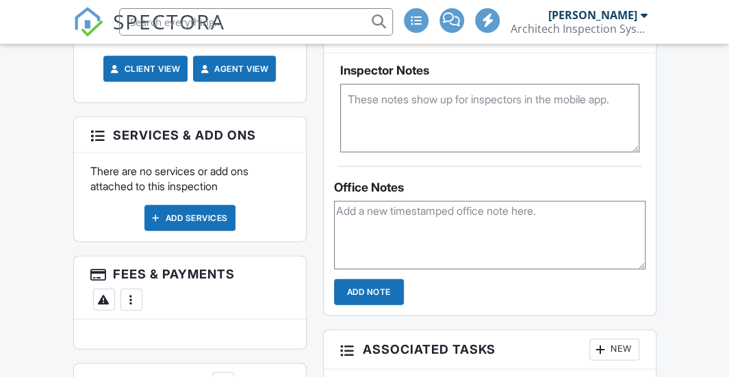 This screenshot has width=729, height=377. What do you see at coordinates (190, 136) in the screenshot?
I see `h3: Services & Add ons` at bounding box center [190, 136].